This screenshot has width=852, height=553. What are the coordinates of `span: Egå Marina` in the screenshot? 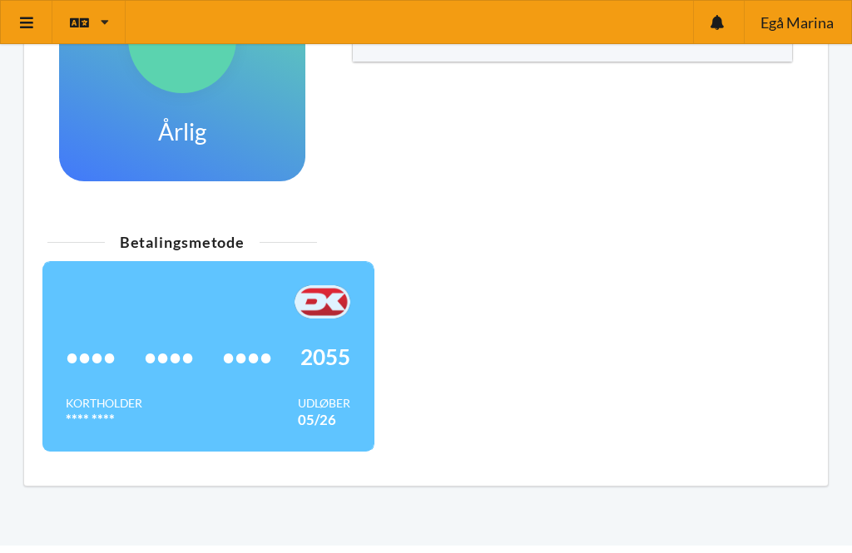 It's located at (797, 22).